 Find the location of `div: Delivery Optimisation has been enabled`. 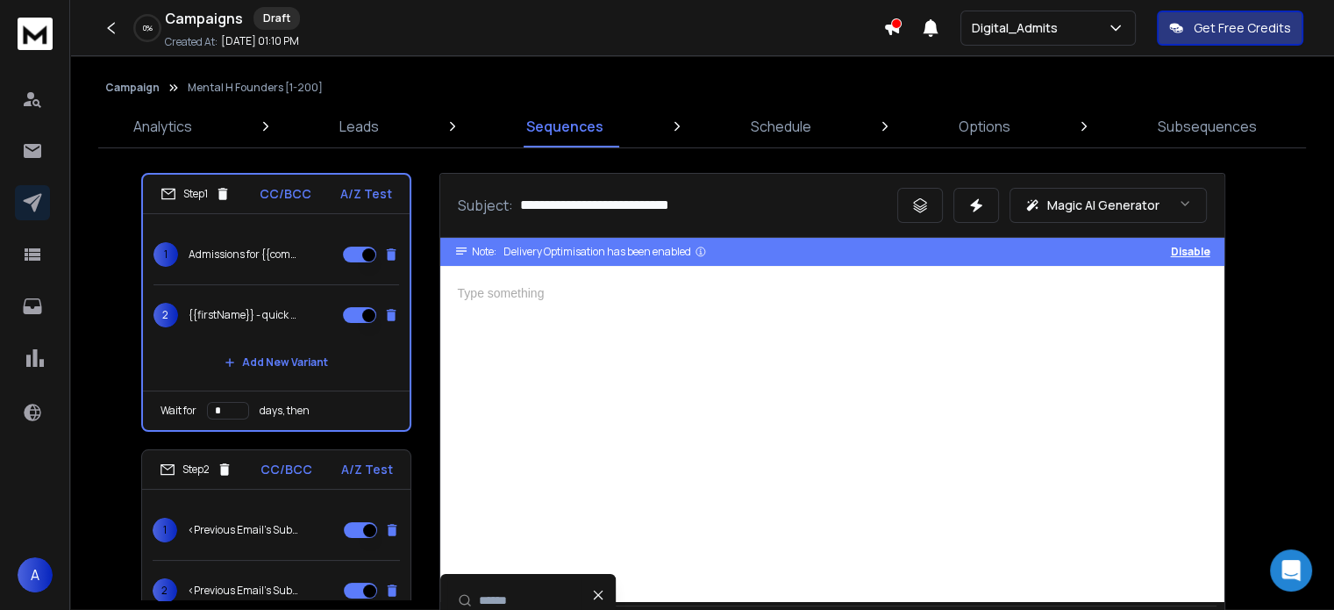

div: Delivery Optimisation has been enabled is located at coordinates (605, 252).